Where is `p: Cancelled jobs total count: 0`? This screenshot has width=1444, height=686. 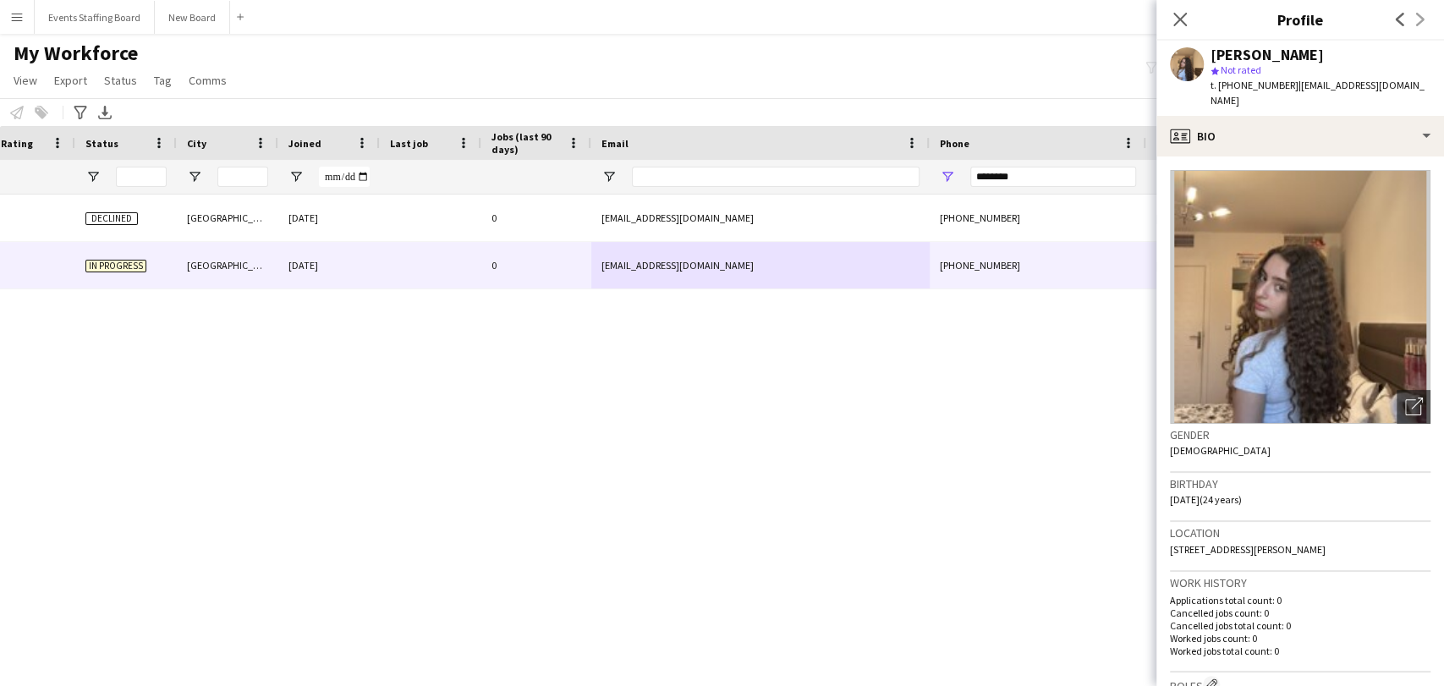 p: Cancelled jobs total count: 0 is located at coordinates (1300, 625).